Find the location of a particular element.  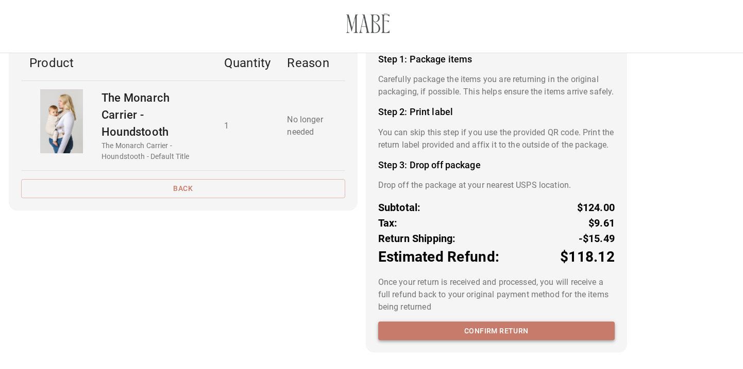

p: 1 is located at coordinates (247, 126).